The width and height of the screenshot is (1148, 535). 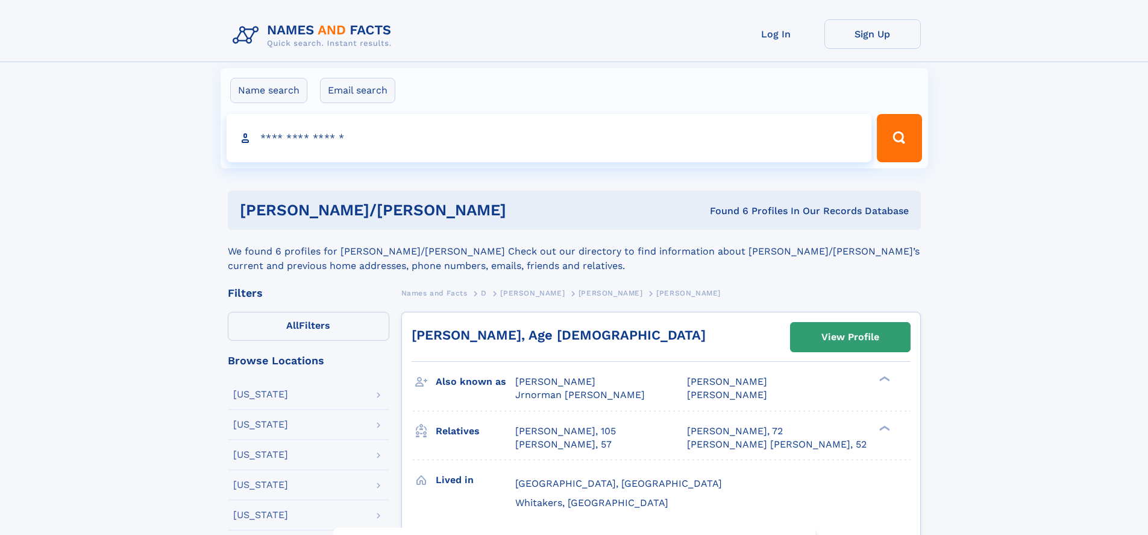 What do you see at coordinates (309, 293) in the screenshot?
I see `div: Filters` at bounding box center [309, 293].